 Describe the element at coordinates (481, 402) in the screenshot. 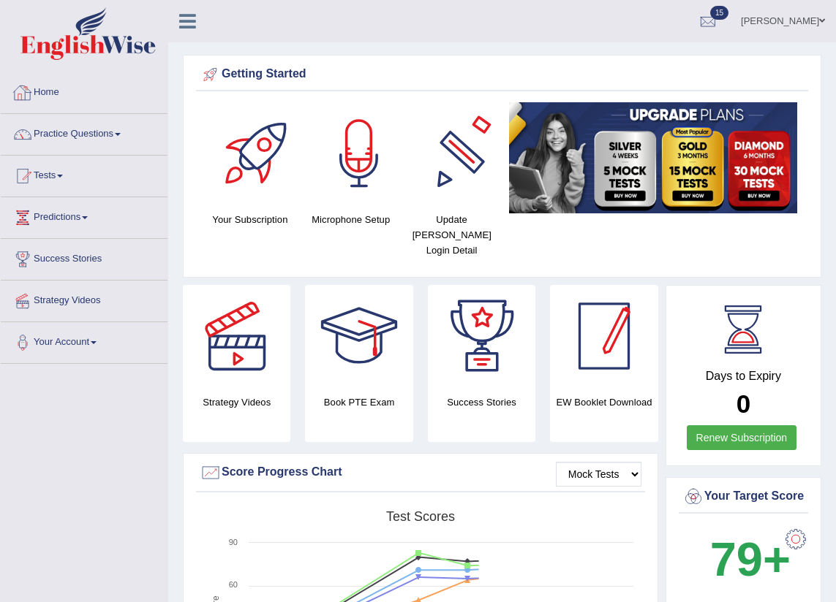

I see `h4: Success Stories` at that location.